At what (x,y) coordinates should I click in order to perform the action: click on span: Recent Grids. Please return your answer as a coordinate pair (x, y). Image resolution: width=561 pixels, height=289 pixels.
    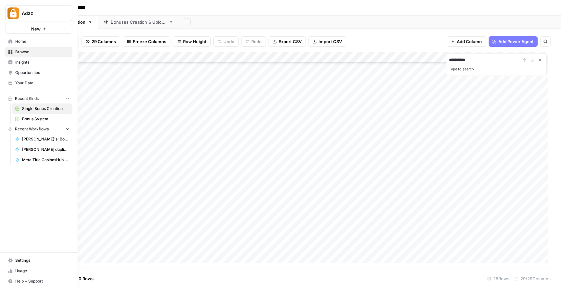
    Looking at the image, I should click on (27, 99).